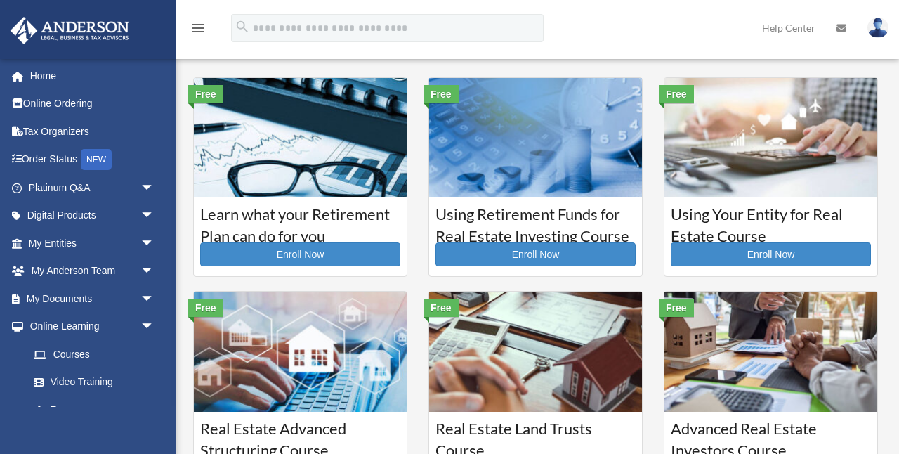 The image size is (899, 454). Describe the element at coordinates (70, 30) in the screenshot. I see `img: Anderson Advisors Platinum Portal` at that location.